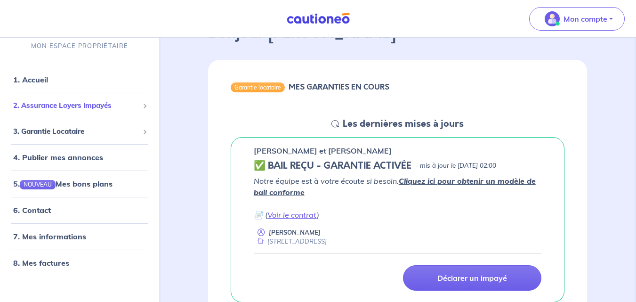  I want to click on a: Déclarer un impayé, so click(472, 278).